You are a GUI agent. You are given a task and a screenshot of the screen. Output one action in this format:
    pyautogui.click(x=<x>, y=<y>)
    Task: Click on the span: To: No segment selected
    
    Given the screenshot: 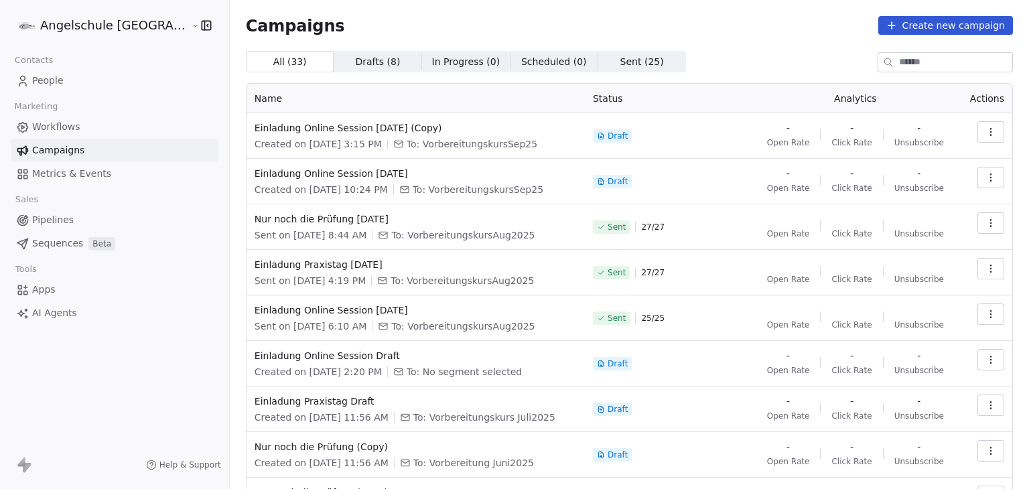 What is the action you would take?
    pyautogui.click(x=464, y=372)
    